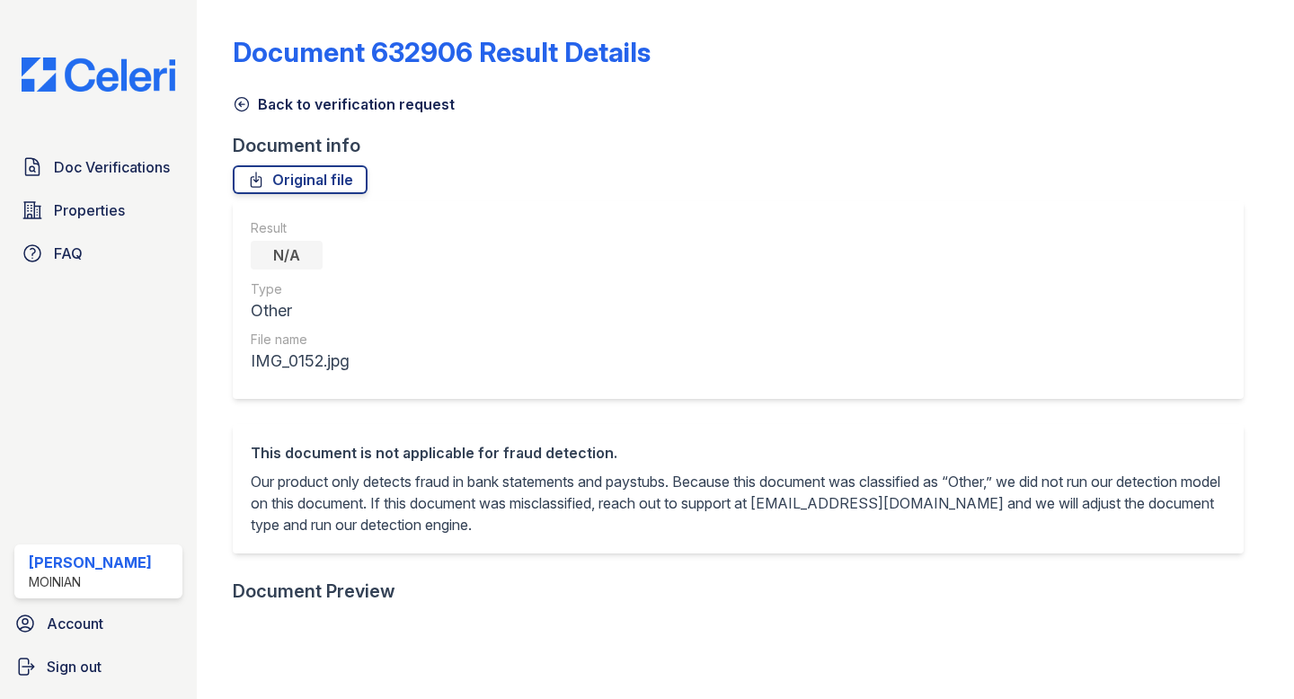 The image size is (1294, 699). Describe the element at coordinates (745, 146) in the screenshot. I see `div: Document info` at that location.